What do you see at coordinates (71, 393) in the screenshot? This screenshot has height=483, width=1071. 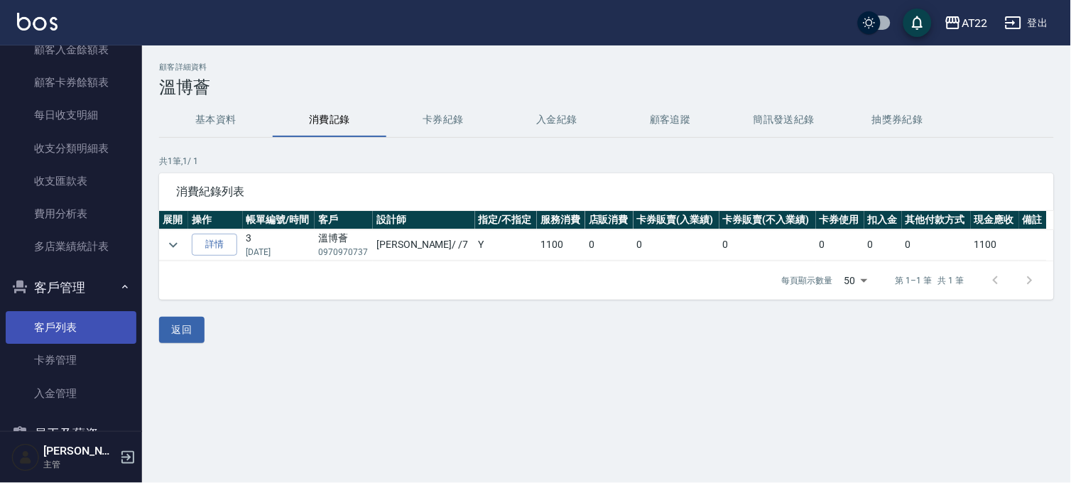 I see `a: 入金管理` at bounding box center [71, 393].